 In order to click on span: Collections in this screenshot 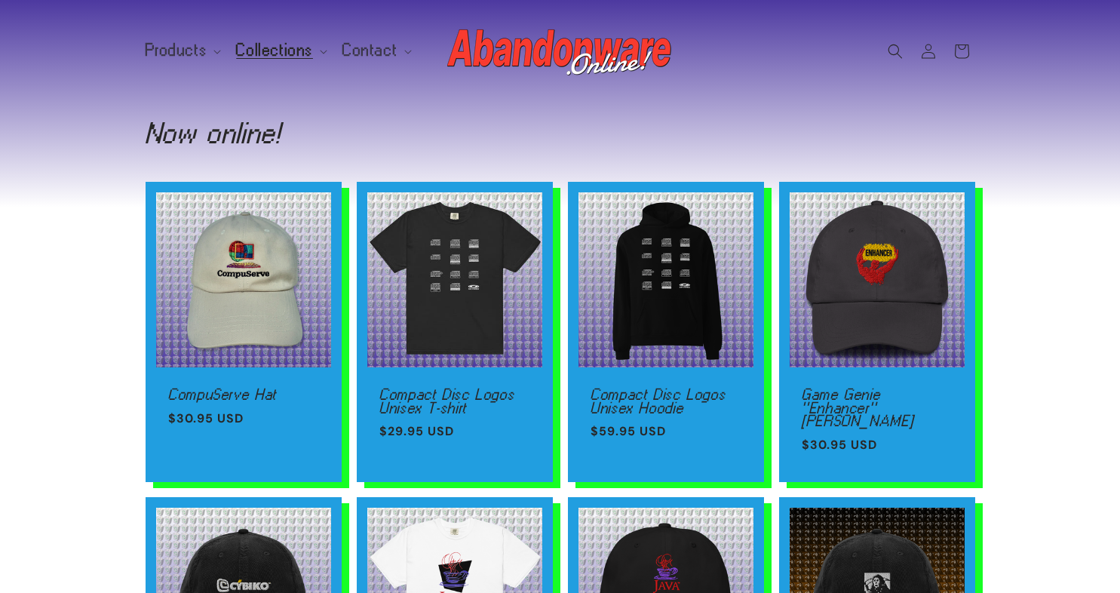, I will do `click(275, 51)`.